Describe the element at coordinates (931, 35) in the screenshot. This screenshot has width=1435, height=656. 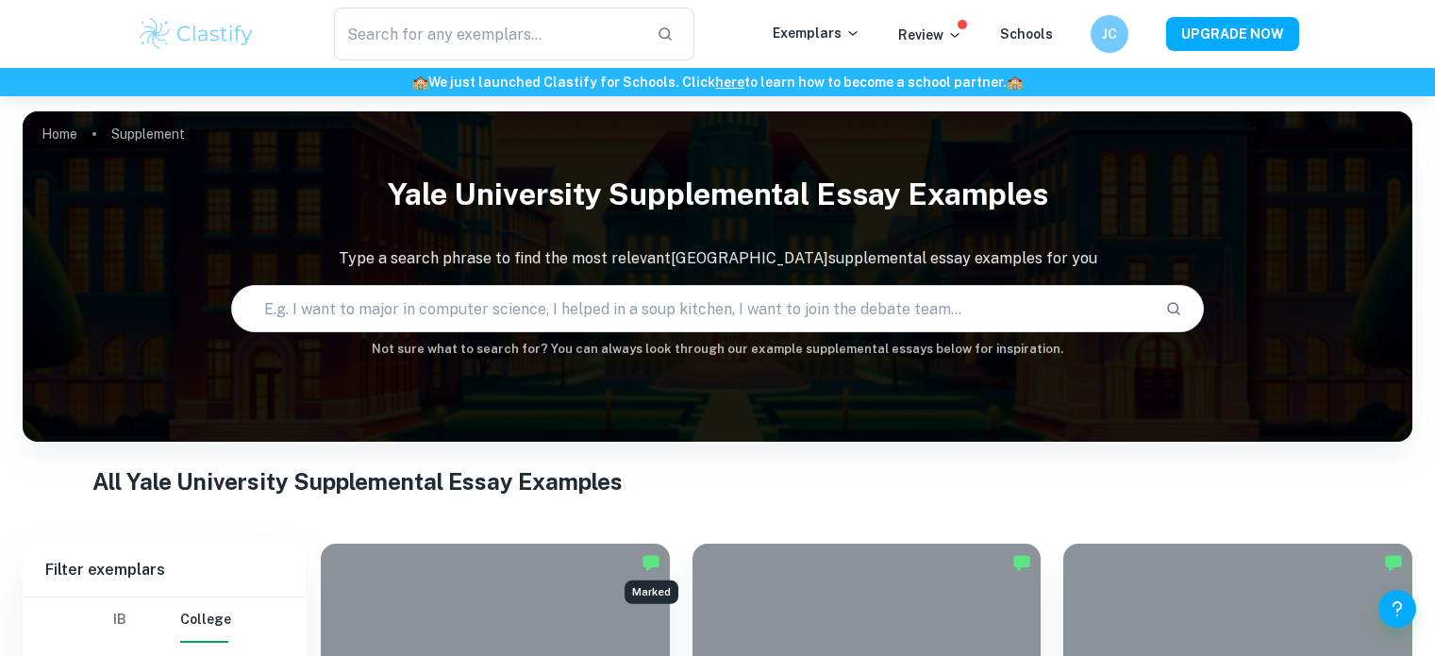
I see `p: Review` at that location.